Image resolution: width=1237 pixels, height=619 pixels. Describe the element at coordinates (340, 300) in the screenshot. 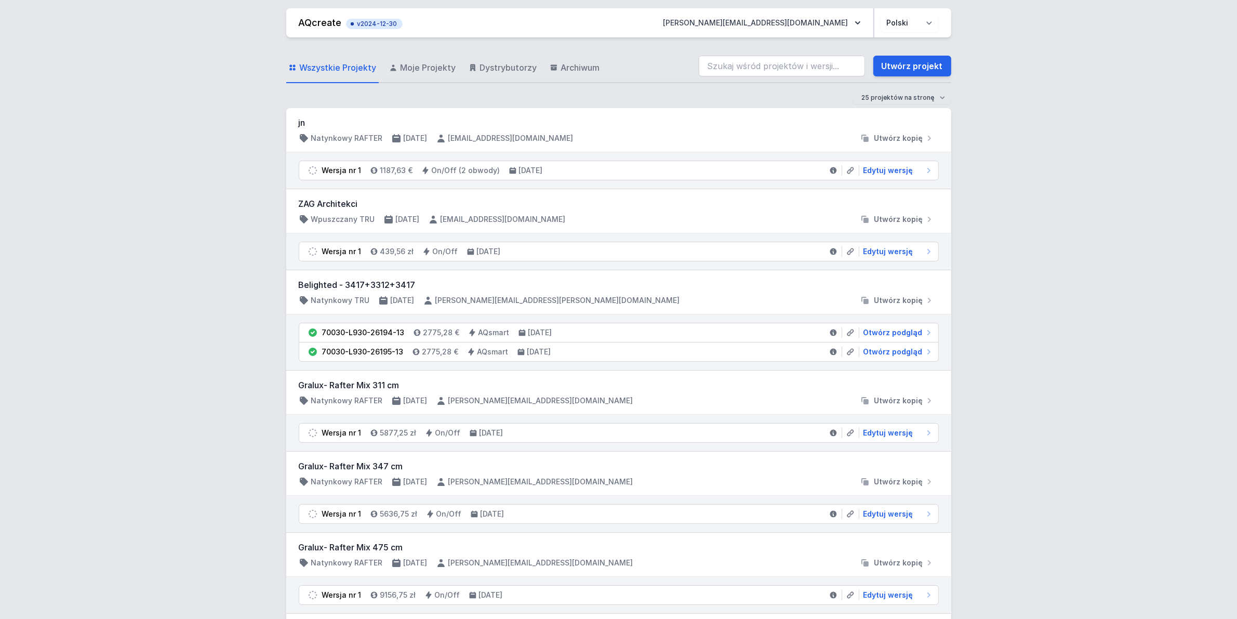

I see `h4: Natynkowy TRU` at that location.